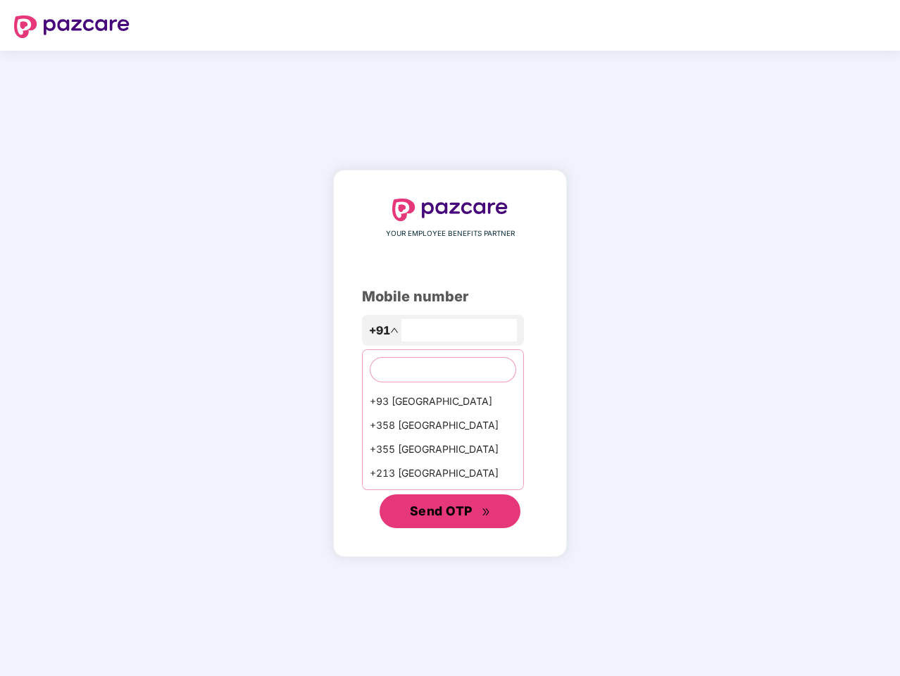  What do you see at coordinates (486, 512) in the screenshot?
I see `span: double-right` at bounding box center [486, 512].